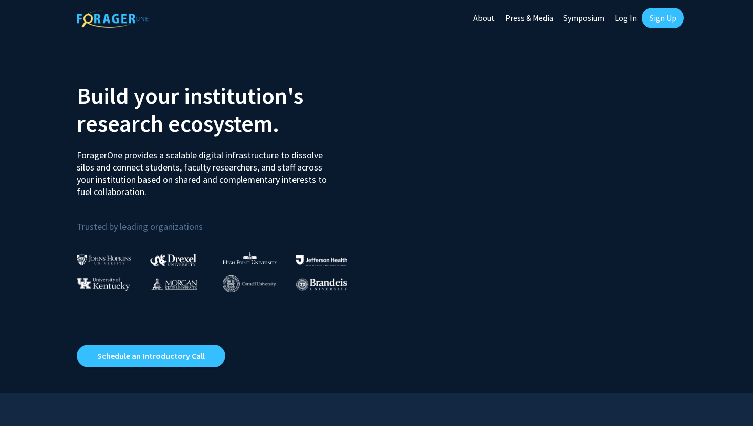 The height and width of the screenshot is (426, 753). What do you see at coordinates (103, 284) in the screenshot?
I see `img: University of Kentucky` at bounding box center [103, 284].